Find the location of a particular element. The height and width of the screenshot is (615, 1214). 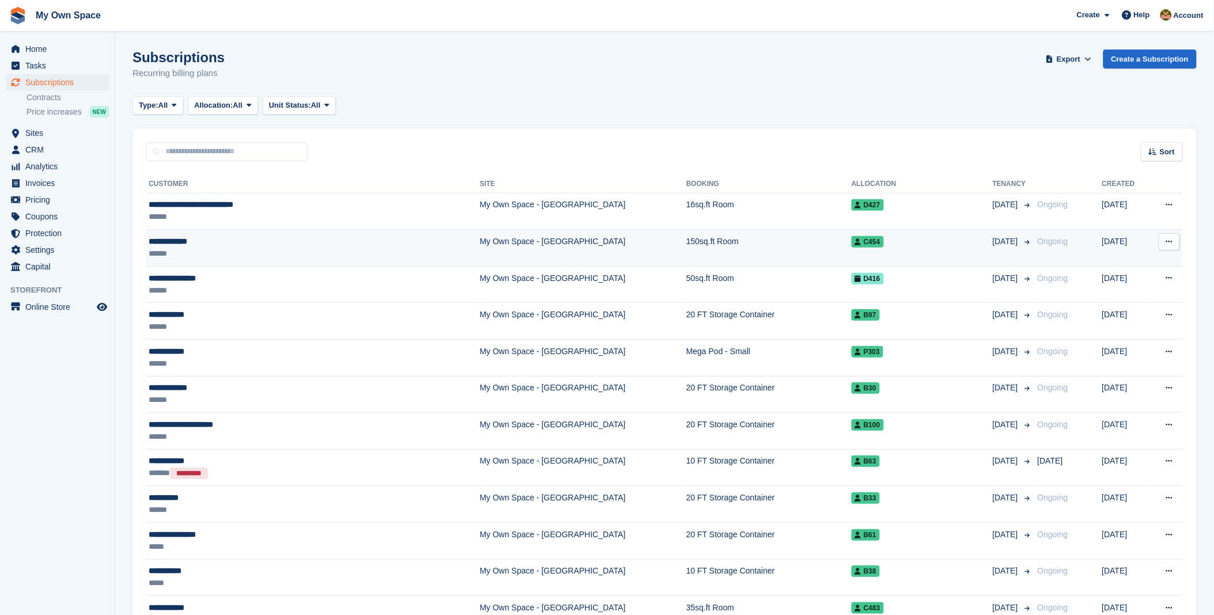

span: B38 is located at coordinates (866, 572).